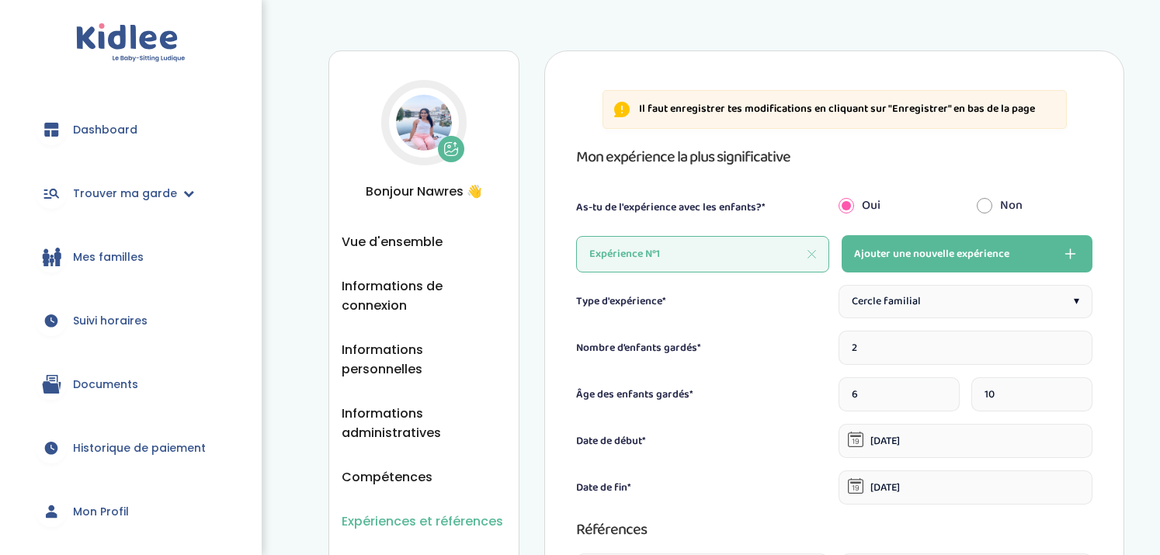 This screenshot has height=555, width=1160. I want to click on div: Oui, so click(896, 206).